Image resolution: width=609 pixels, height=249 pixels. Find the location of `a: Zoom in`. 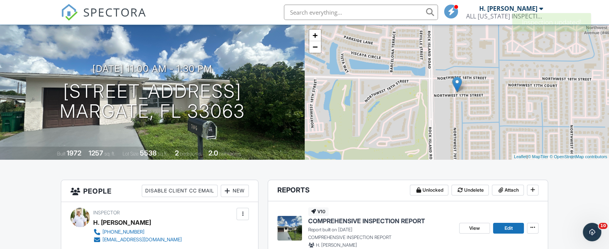

a: Zoom in is located at coordinates (315, 35).